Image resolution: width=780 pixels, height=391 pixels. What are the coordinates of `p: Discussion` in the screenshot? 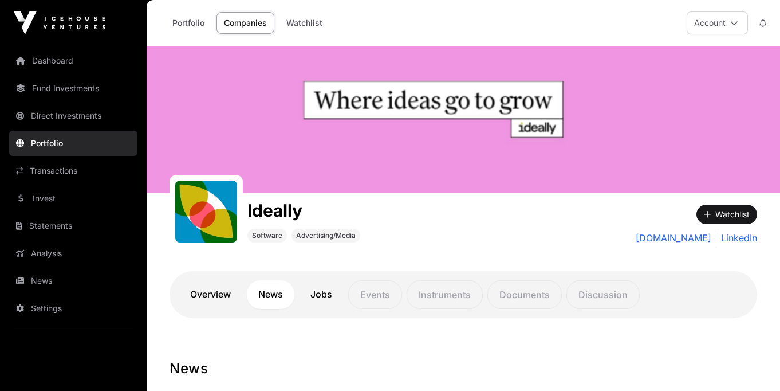 It's located at (603, 295).